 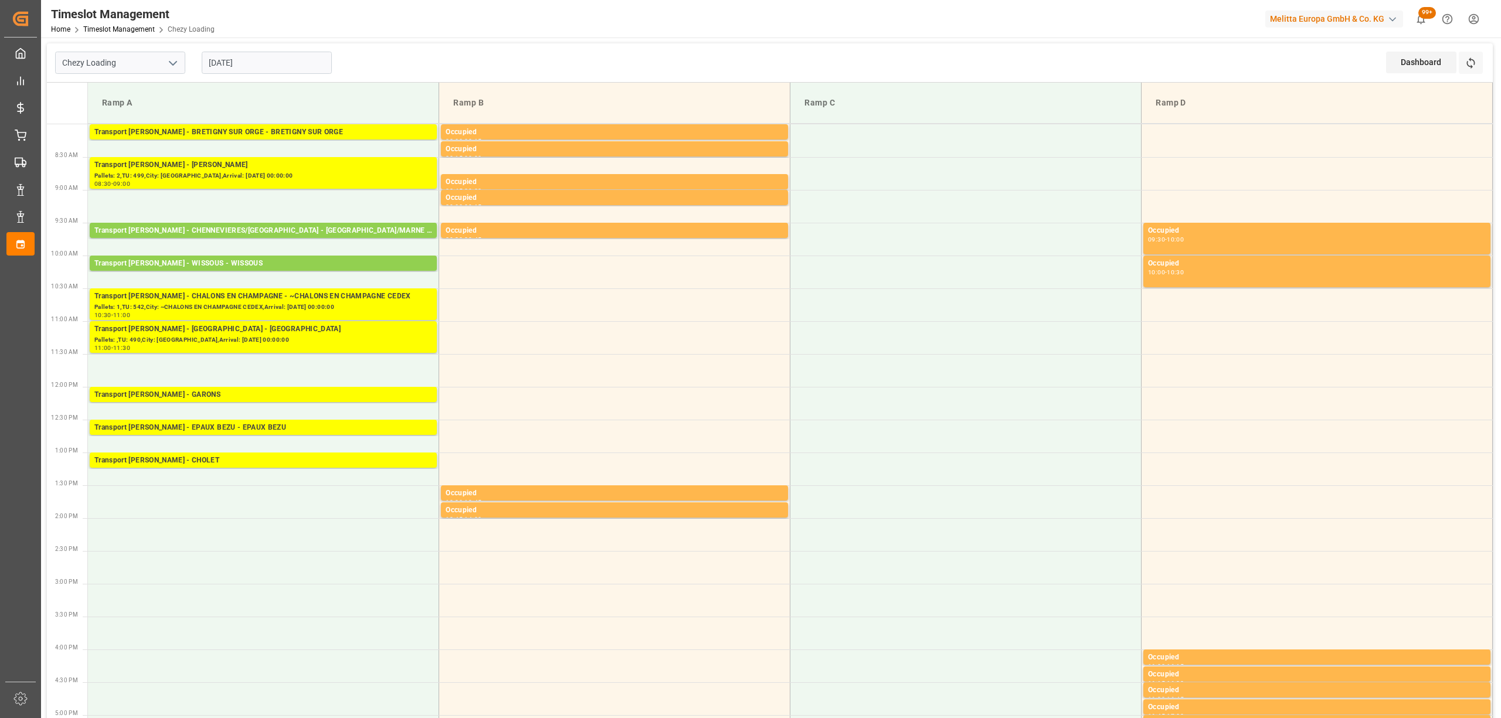 I want to click on span: 3:30 PM, so click(x=66, y=615).